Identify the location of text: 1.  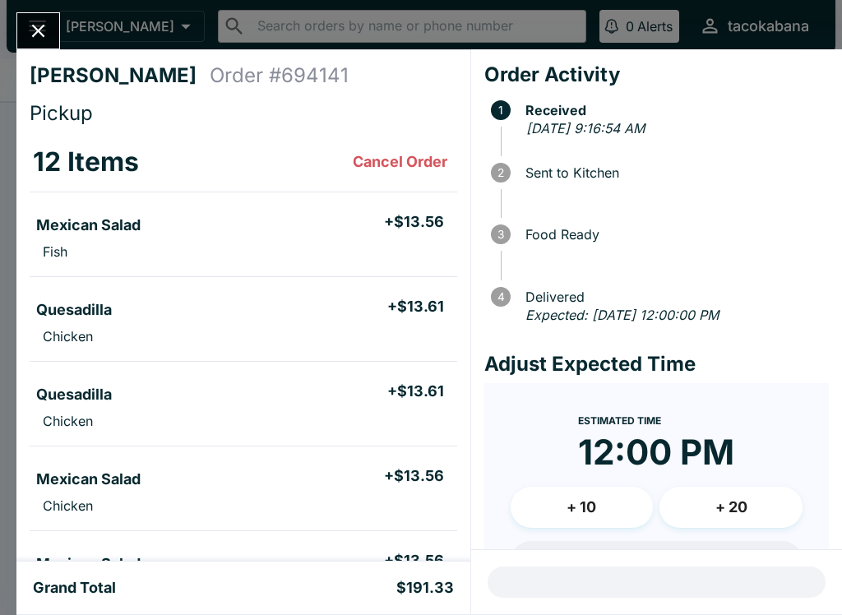
(501, 110).